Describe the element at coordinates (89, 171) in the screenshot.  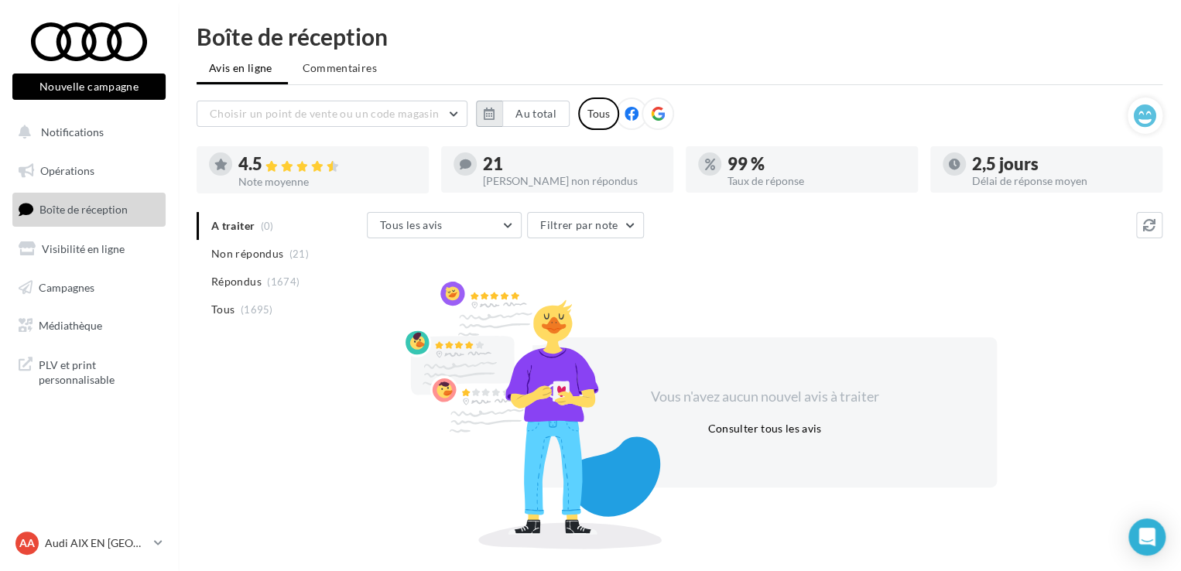
I see `a: Opérations` at that location.